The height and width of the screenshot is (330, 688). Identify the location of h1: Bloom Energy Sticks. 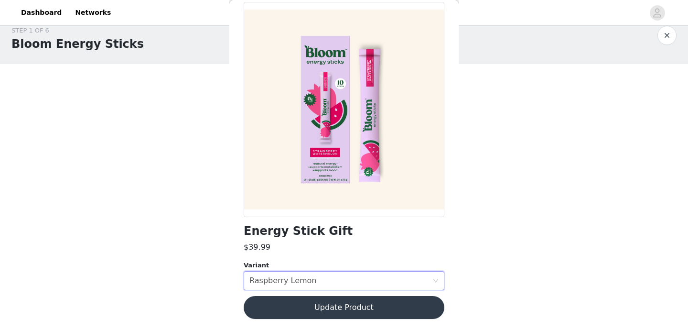
(77, 44).